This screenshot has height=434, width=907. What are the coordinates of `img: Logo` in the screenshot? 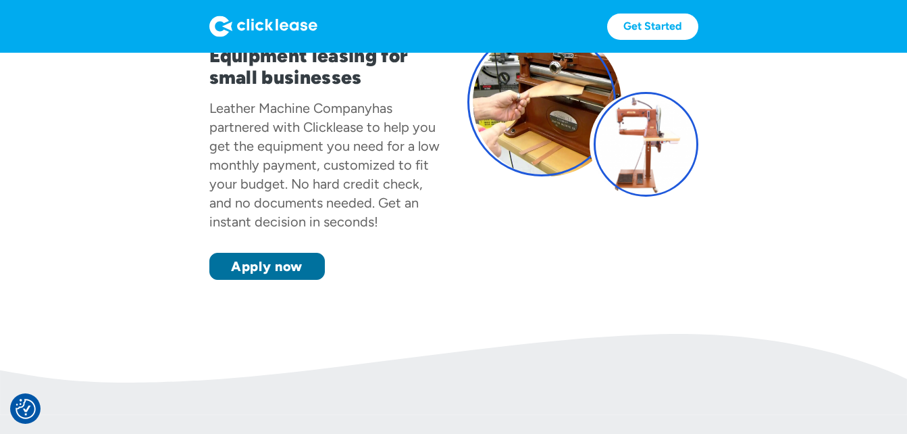 It's located at (264, 26).